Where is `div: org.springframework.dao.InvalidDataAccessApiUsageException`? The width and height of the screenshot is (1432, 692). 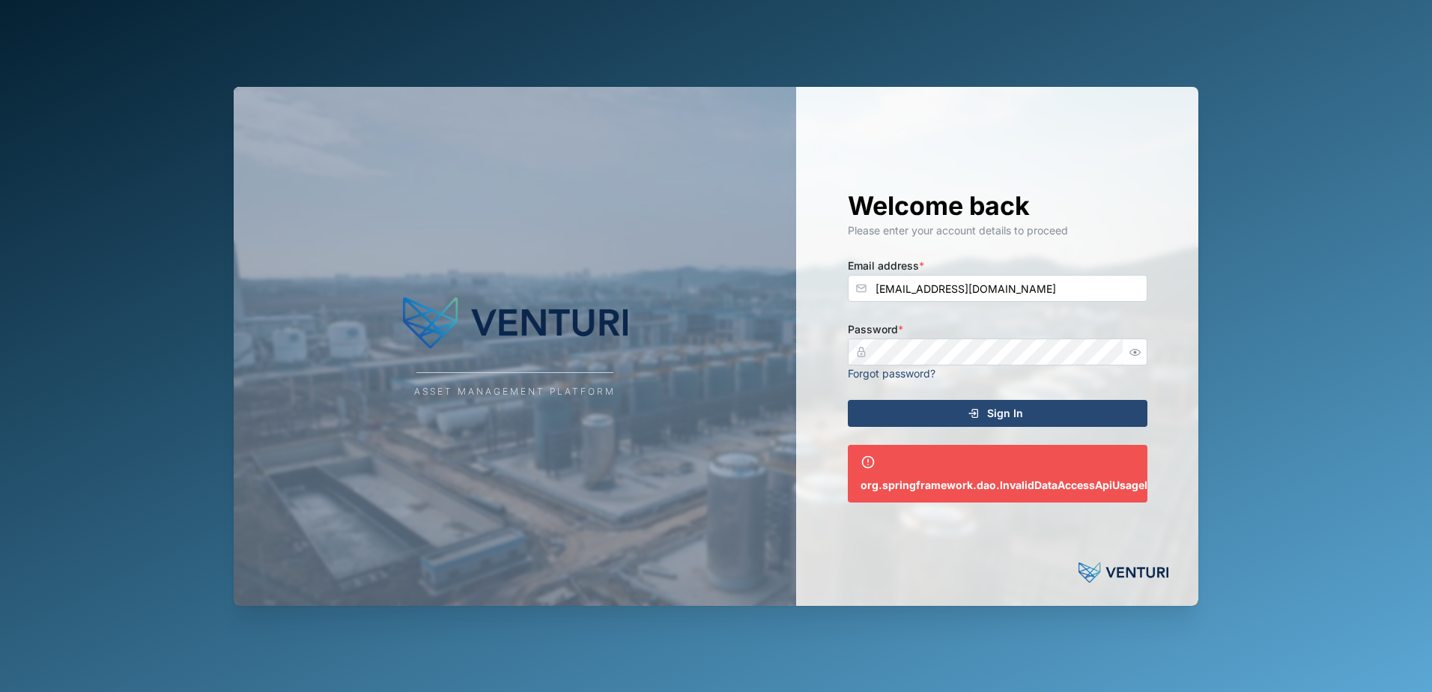 div: org.springframework.dao.InvalidDataAccessApiUsageException is located at coordinates (1028, 485).